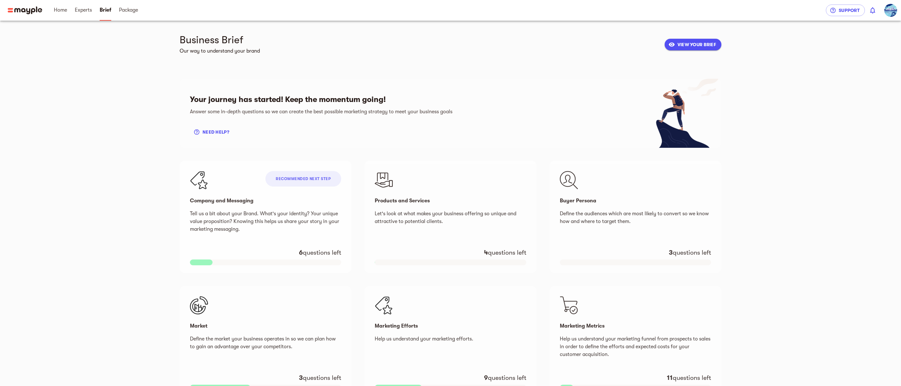  Describe the element at coordinates (265, 201) in the screenshot. I see `p: Company and Messaging` at that location.